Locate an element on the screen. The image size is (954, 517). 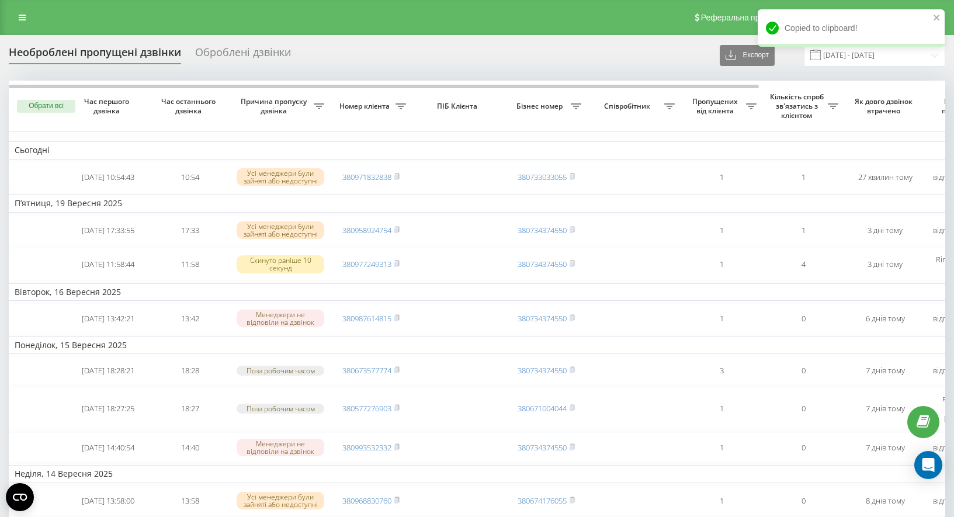
button: Open CMP widget is located at coordinates (20, 497).